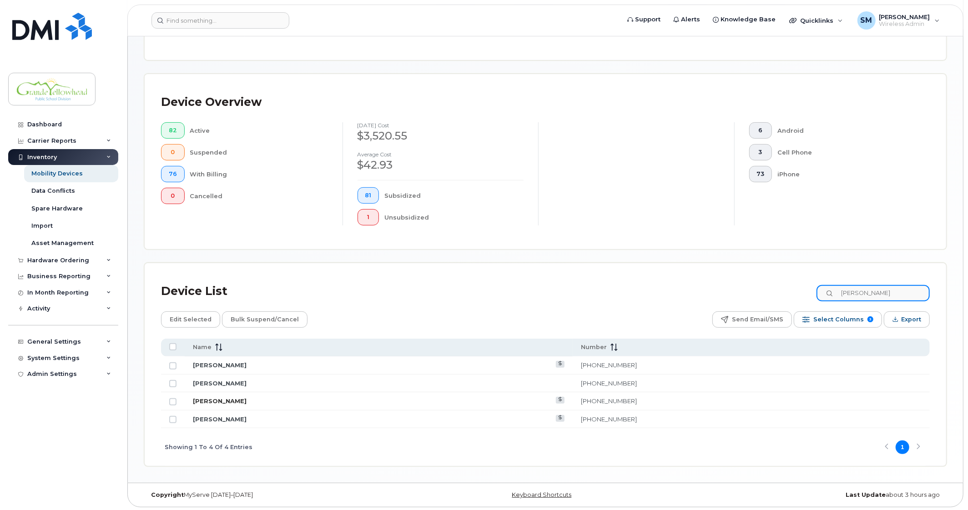  What do you see at coordinates (191, 320) in the screenshot?
I see `button: Edit Selected` at bounding box center [191, 320].